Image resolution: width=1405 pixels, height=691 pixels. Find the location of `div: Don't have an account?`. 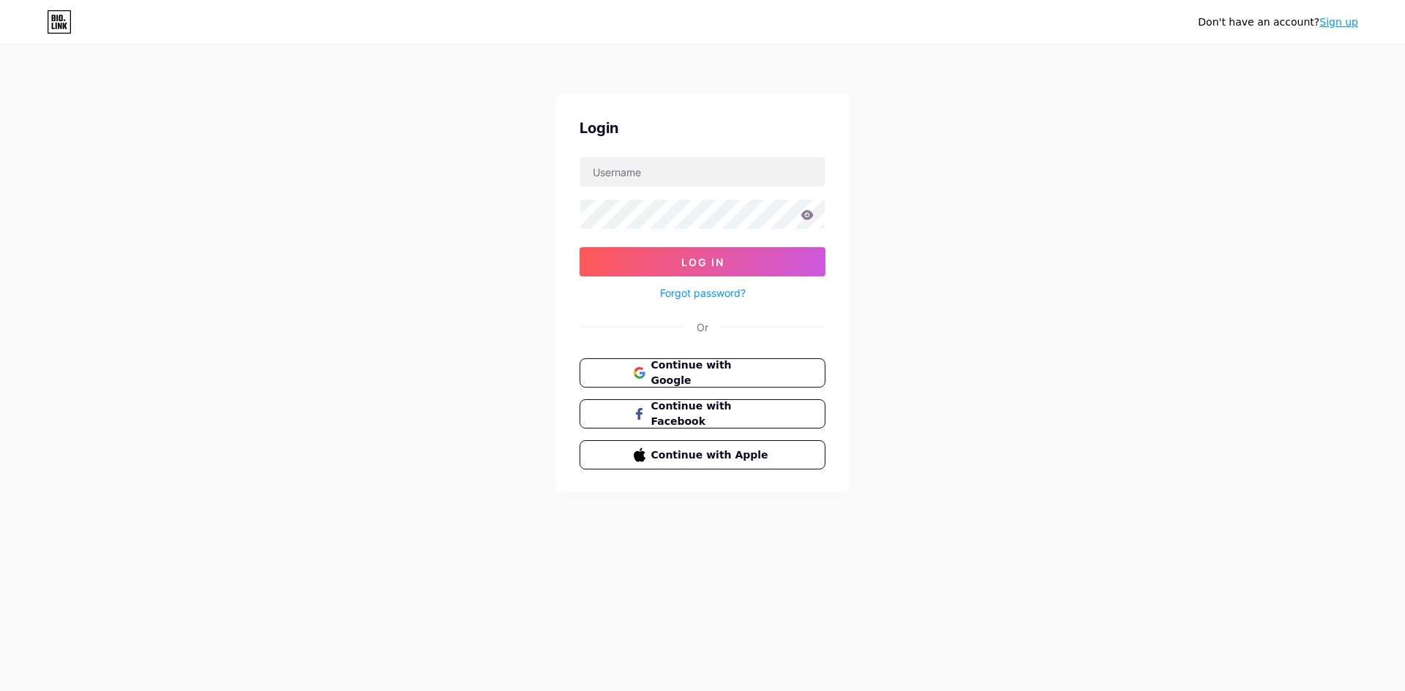

div: Don't have an account? is located at coordinates (1278, 22).